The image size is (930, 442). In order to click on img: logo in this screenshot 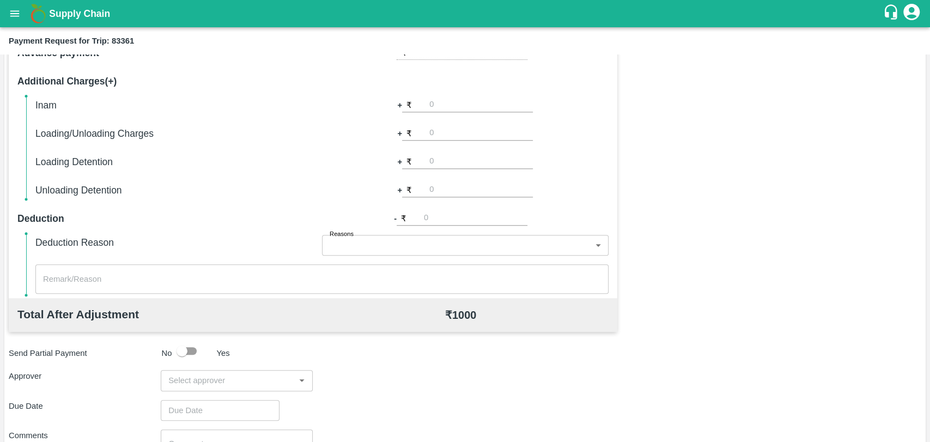, I will do `click(38, 14)`.